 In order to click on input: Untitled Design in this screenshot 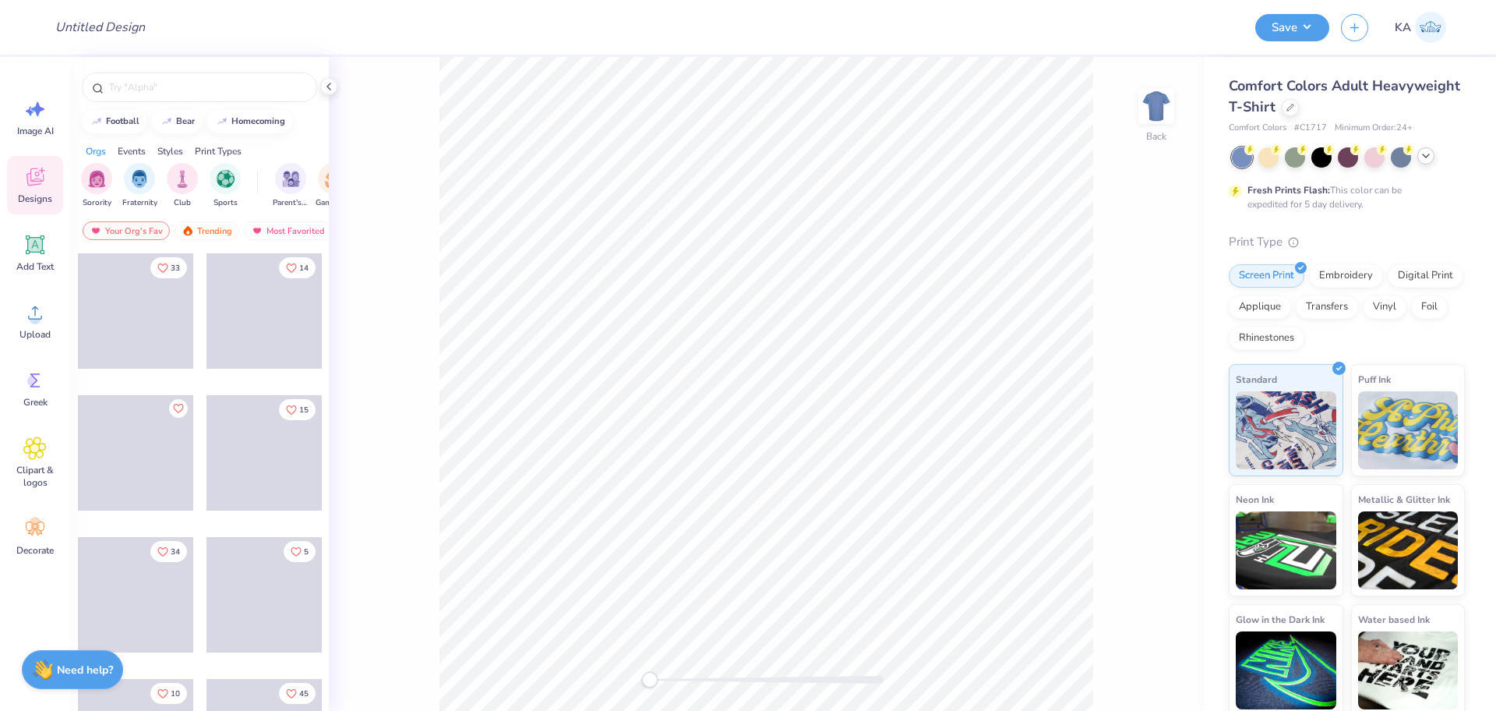, I will do `click(100, 27)`.